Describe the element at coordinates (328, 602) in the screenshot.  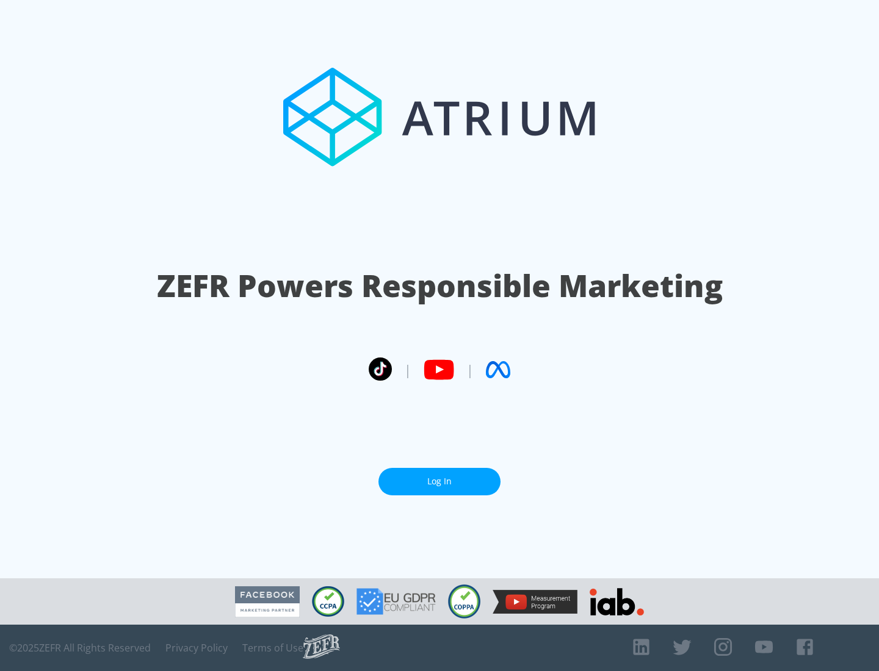
I see `img: CCPA Compliant` at that location.